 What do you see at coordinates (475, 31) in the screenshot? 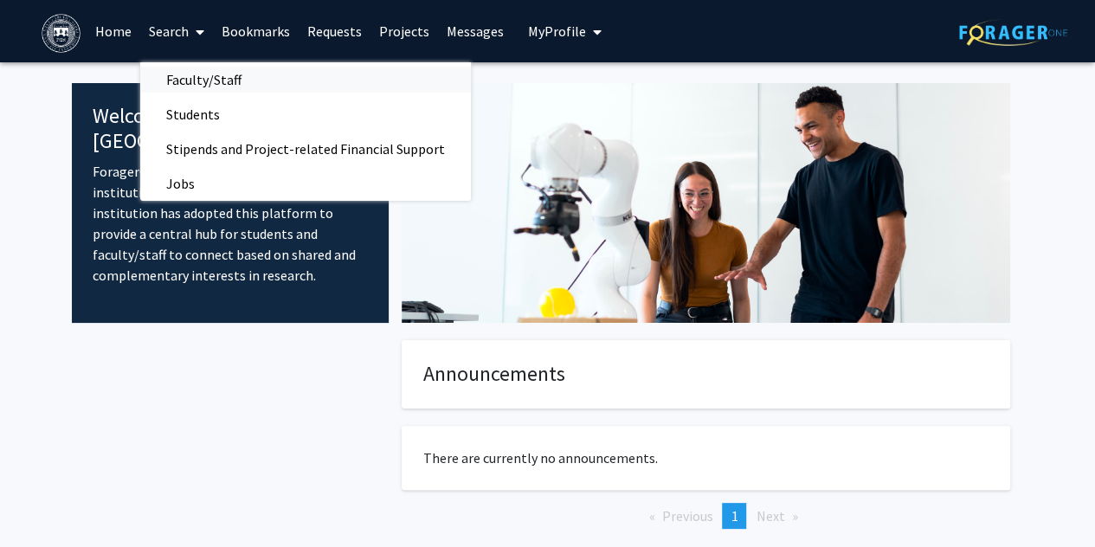
I see `a: Messages` at bounding box center [475, 31].